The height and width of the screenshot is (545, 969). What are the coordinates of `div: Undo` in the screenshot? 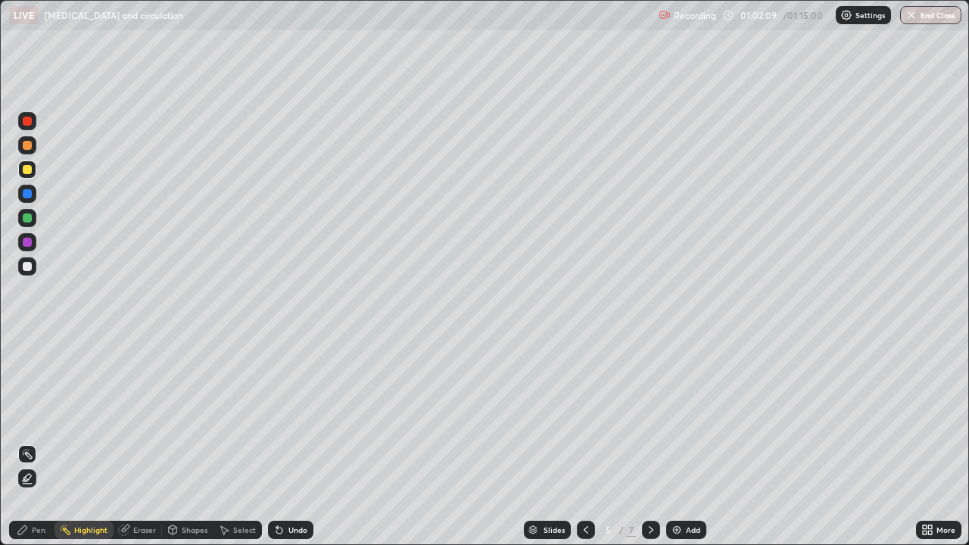 It's located at (298, 530).